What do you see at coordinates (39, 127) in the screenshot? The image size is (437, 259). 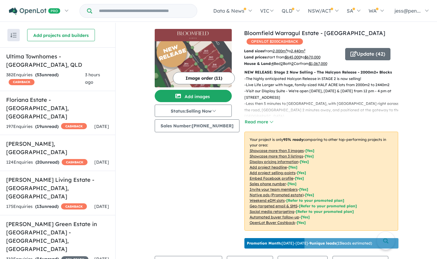 I see `span: 19` at bounding box center [39, 127].